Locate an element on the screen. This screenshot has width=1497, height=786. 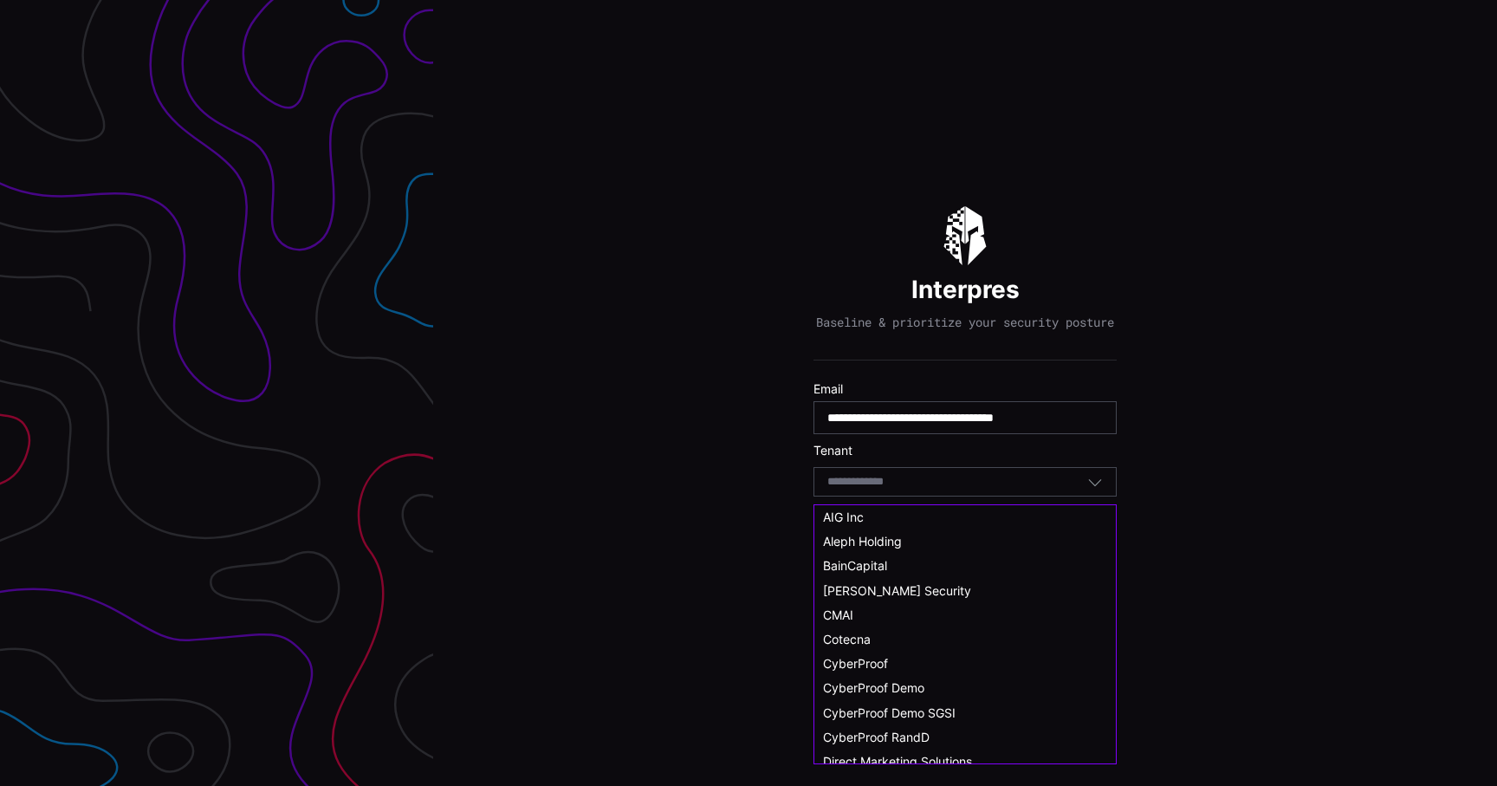
span: CyberProof is located at coordinates (855, 663).